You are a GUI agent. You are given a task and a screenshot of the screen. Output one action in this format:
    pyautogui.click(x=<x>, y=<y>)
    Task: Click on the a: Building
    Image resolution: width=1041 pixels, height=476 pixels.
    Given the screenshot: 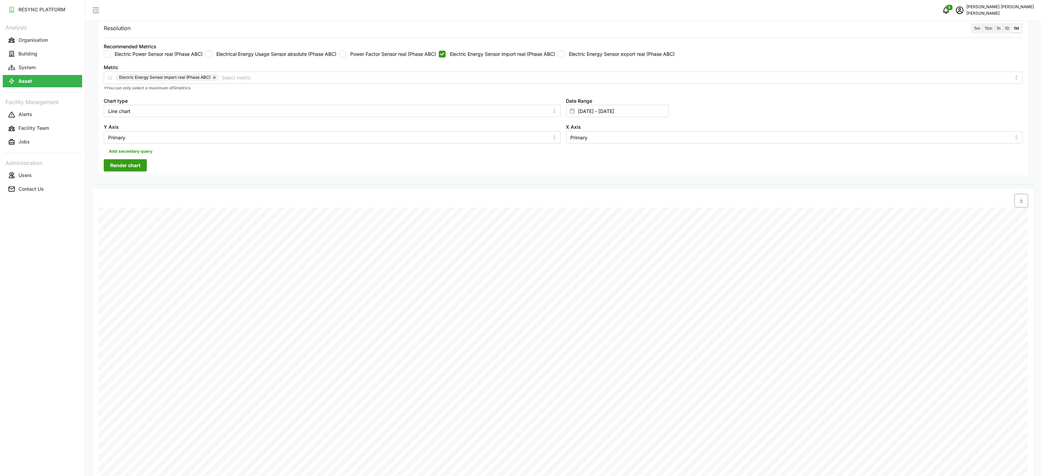 What is the action you would take?
    pyautogui.click(x=42, y=54)
    